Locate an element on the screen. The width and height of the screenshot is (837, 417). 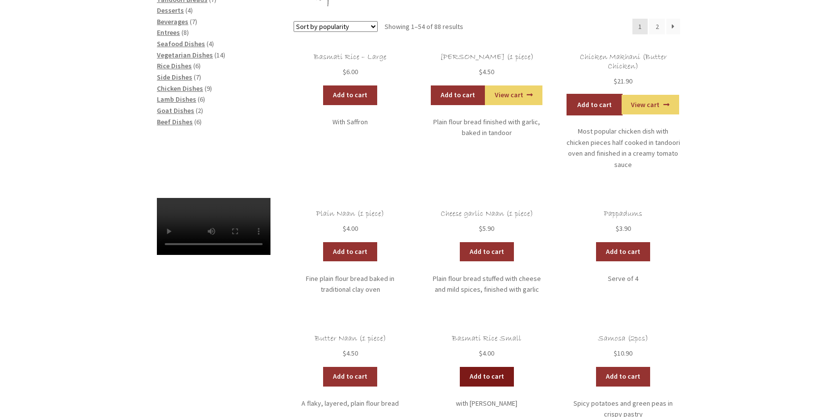
p: Plain flour bread stuffed with cheese and mild spices, finished with garlic is located at coordinates (486, 284).